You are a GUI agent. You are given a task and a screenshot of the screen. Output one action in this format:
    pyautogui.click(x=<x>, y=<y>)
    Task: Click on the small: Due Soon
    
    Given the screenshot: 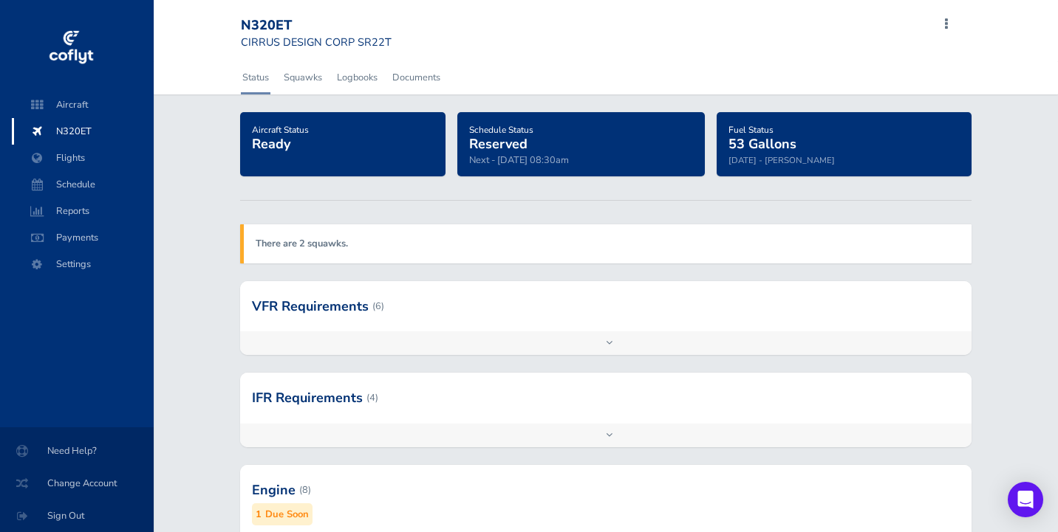 What is the action you would take?
    pyautogui.click(x=287, y=515)
    